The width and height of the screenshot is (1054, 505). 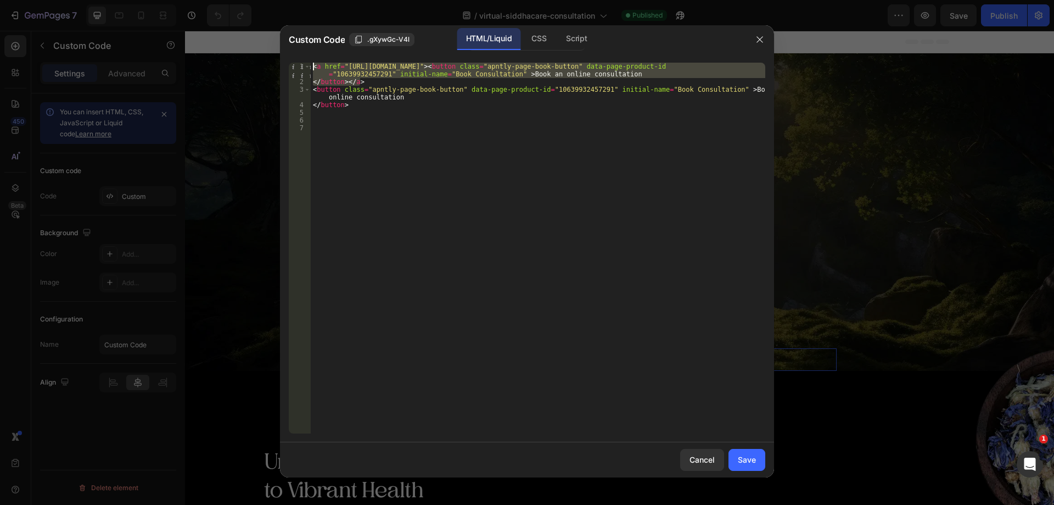 I want to click on div: CSS, so click(x=539, y=39).